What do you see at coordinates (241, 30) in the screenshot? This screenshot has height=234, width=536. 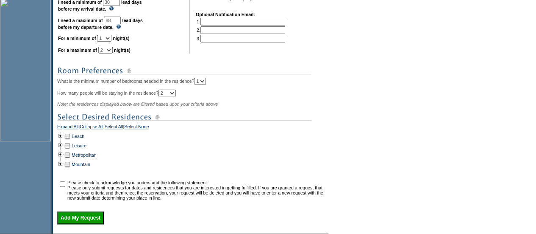 I see `td: 2.` at bounding box center [241, 30].